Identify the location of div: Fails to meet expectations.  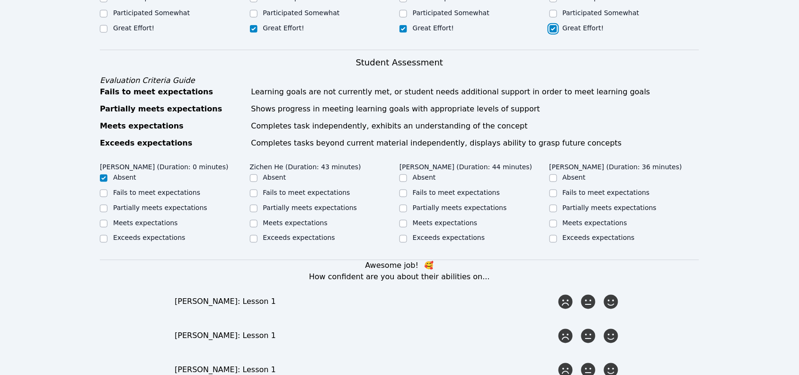
(173, 92).